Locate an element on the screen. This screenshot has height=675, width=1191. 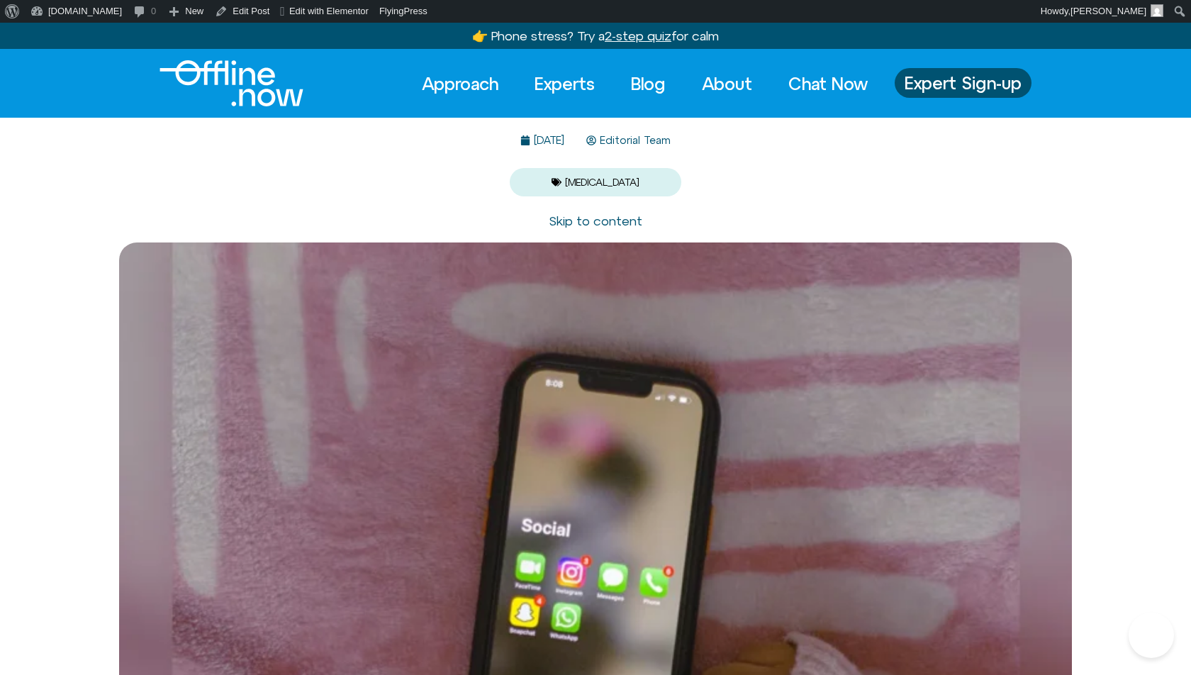
span: Editorial Team is located at coordinates (633, 140).